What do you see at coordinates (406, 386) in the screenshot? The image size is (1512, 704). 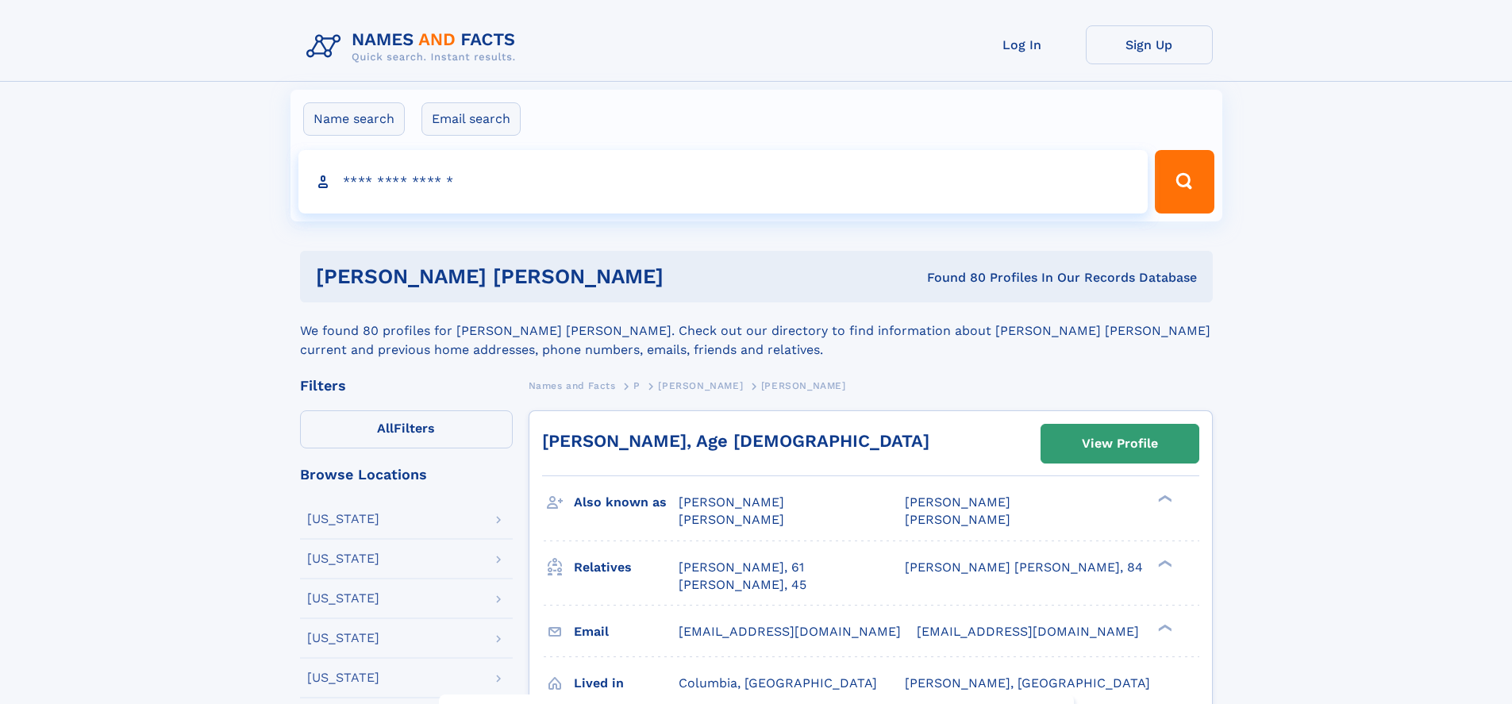 I see `div: Filters` at bounding box center [406, 386].